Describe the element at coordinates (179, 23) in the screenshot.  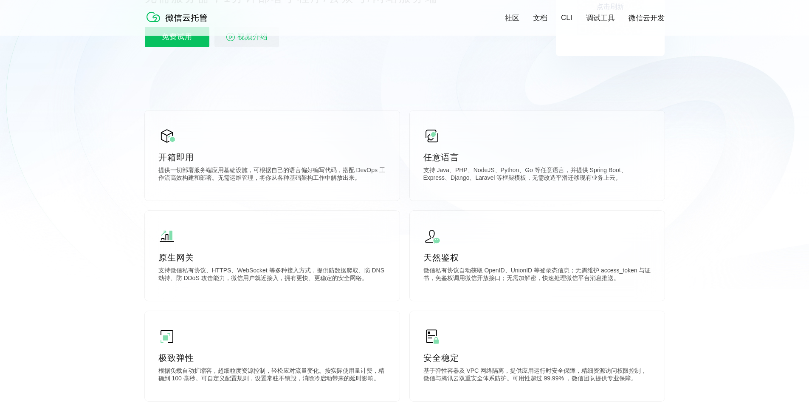
I see `a: 微信云托管` at that location.